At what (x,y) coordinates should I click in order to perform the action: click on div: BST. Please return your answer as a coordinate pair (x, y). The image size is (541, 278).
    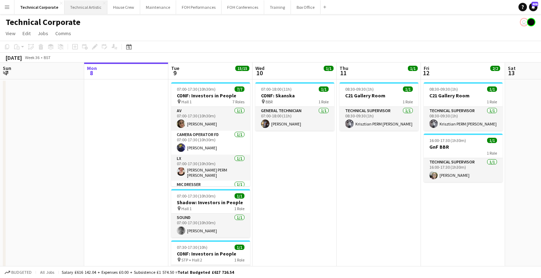
    Looking at the image, I should click on (47, 57).